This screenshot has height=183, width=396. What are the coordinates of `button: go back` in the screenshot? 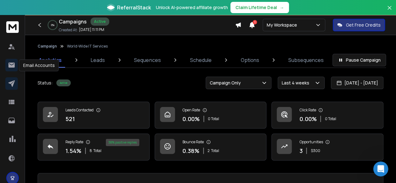 It's located at (10, 8).